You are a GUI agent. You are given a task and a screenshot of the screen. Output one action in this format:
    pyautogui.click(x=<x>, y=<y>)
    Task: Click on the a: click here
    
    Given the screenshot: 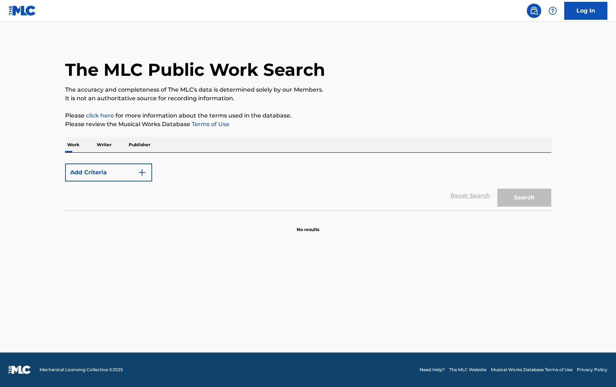 What is the action you would take?
    pyautogui.click(x=100, y=115)
    